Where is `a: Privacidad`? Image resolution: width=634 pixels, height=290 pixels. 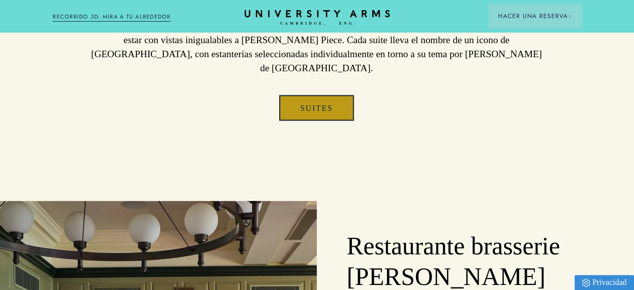
a: Privacidad is located at coordinates (604, 282).